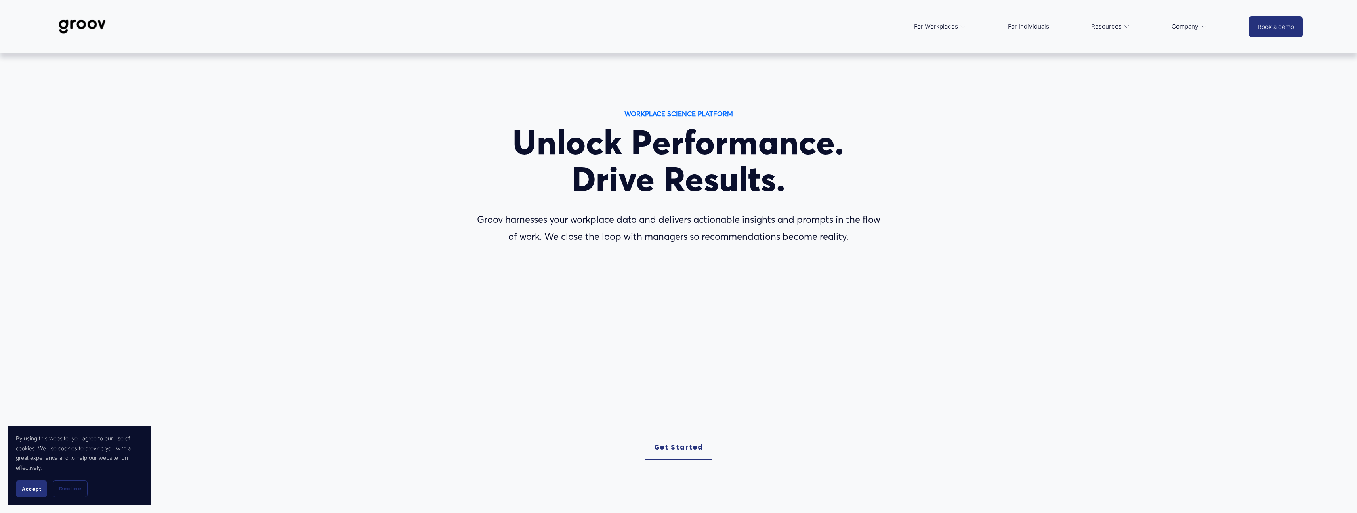 This screenshot has width=1357, height=513. What do you see at coordinates (70, 489) in the screenshot?
I see `button: Decline` at bounding box center [70, 489].